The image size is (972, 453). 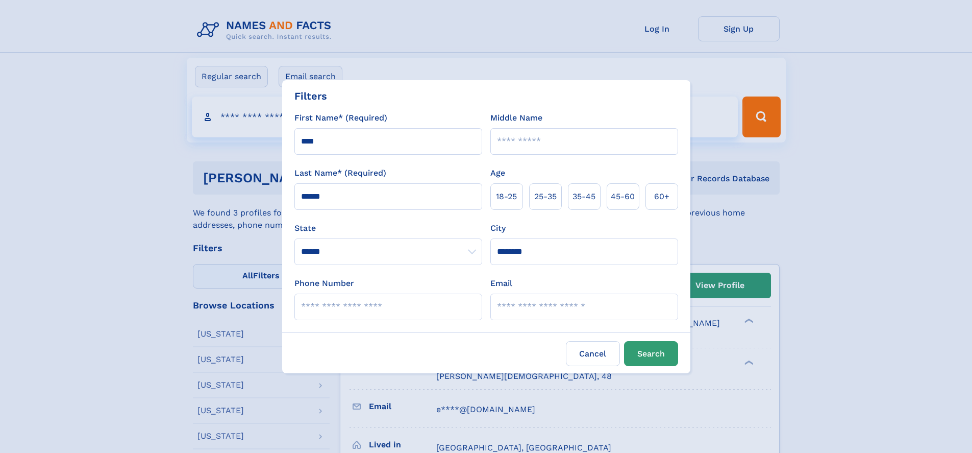 I want to click on label: Last Name* (Required), so click(x=340, y=173).